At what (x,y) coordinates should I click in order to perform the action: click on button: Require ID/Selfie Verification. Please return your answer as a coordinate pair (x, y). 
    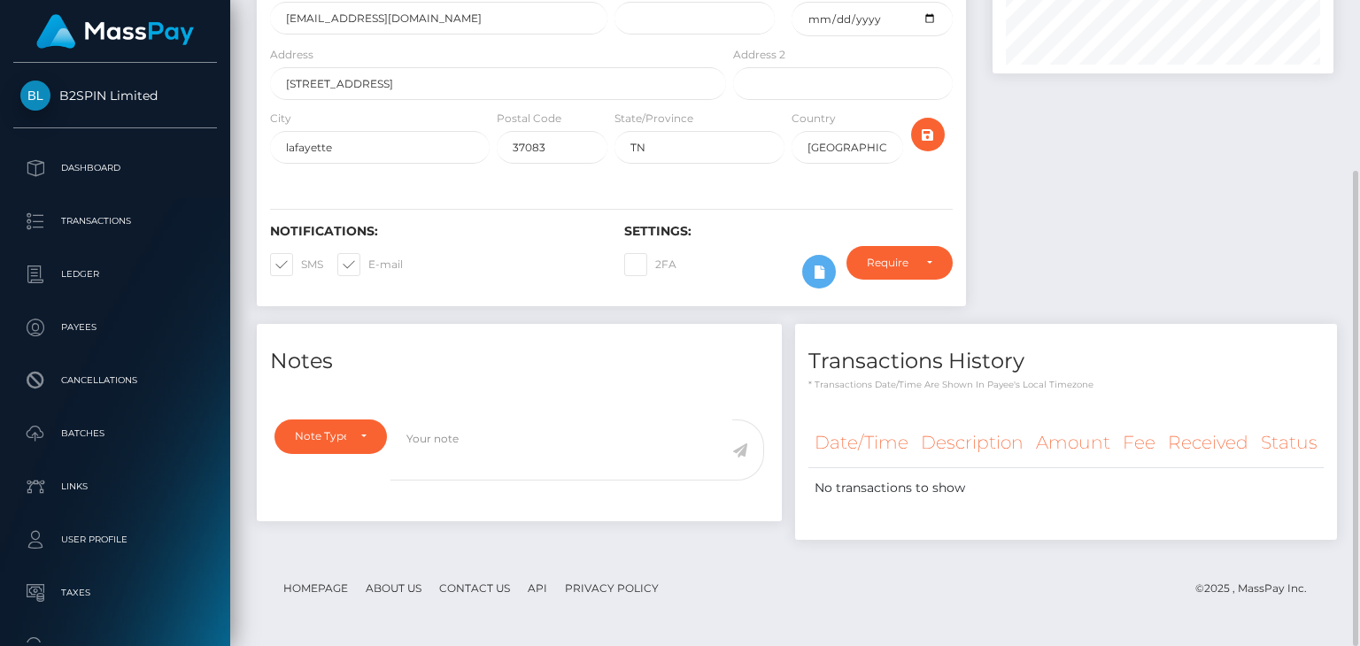
    Looking at the image, I should click on (899, 263).